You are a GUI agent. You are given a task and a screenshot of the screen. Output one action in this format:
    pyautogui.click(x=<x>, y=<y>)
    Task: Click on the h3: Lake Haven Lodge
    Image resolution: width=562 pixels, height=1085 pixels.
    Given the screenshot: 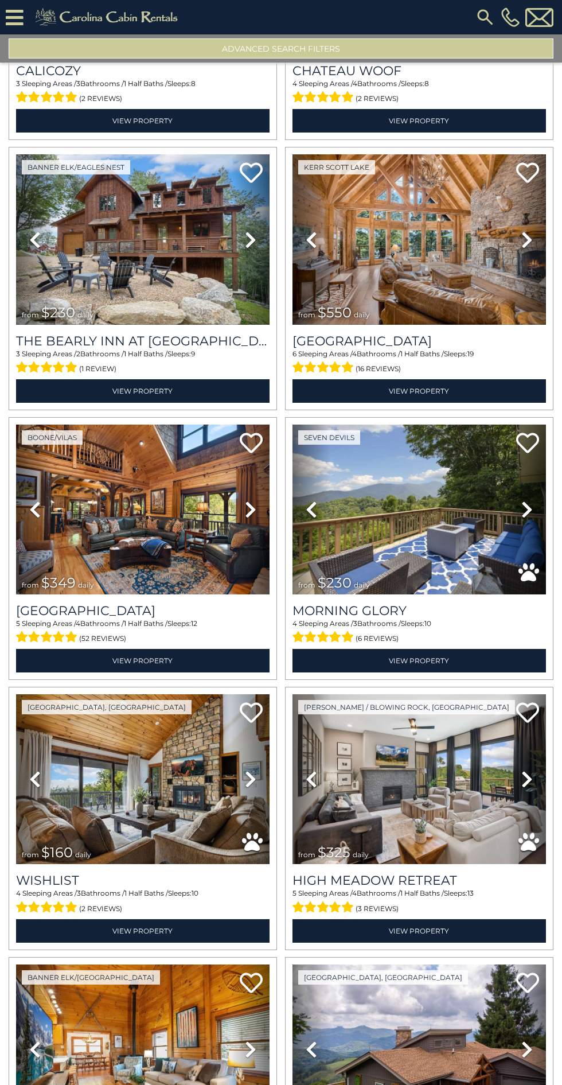 What is the action you would take?
    pyautogui.click(x=419, y=341)
    